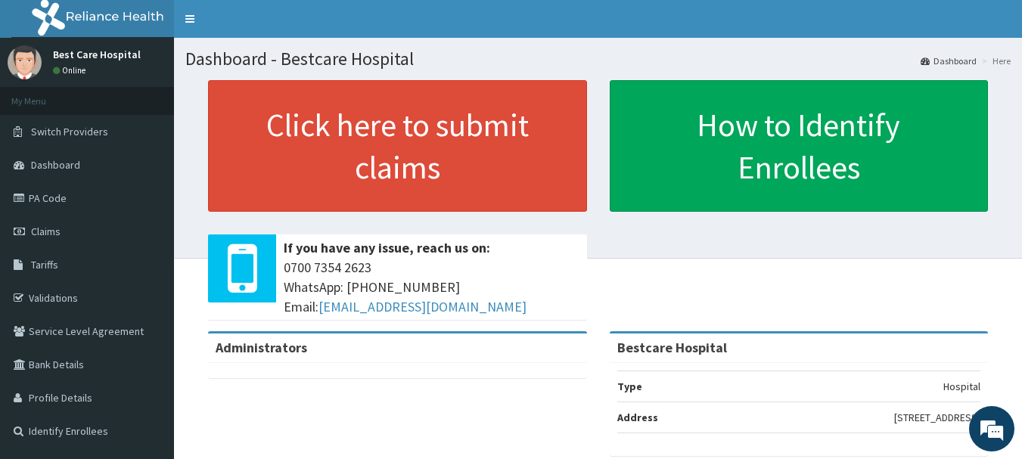  Describe the element at coordinates (799, 146) in the screenshot. I see `a: How to Identify Enrollees` at that location.